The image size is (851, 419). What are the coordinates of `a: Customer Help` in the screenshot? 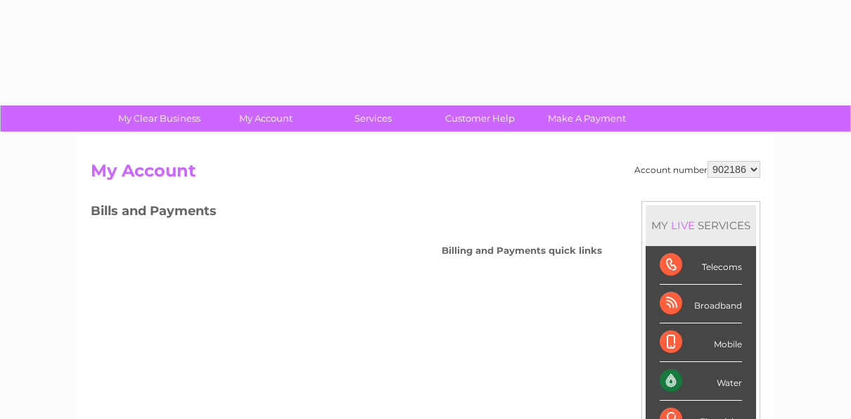 It's located at (480, 118).